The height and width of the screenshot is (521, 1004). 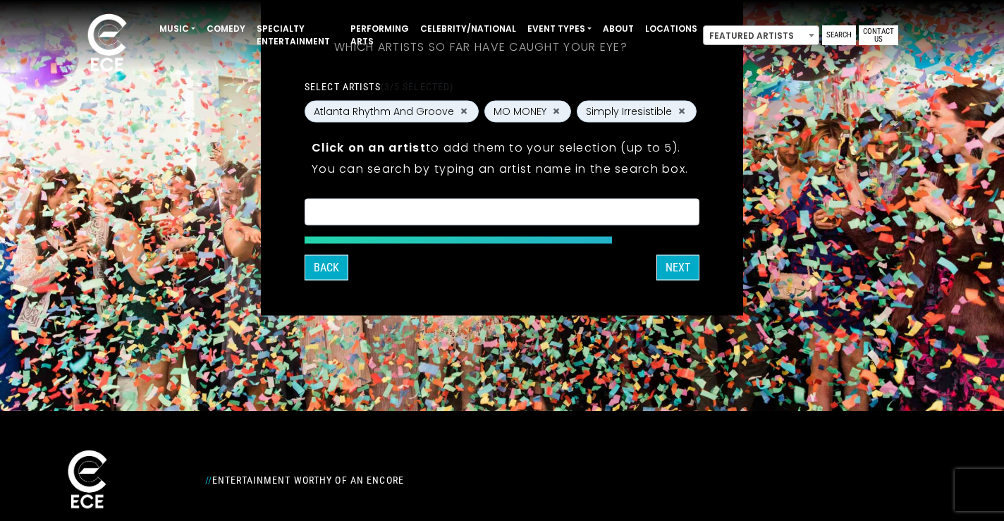 I want to click on a: Specialty Entertainment, so click(x=298, y=35).